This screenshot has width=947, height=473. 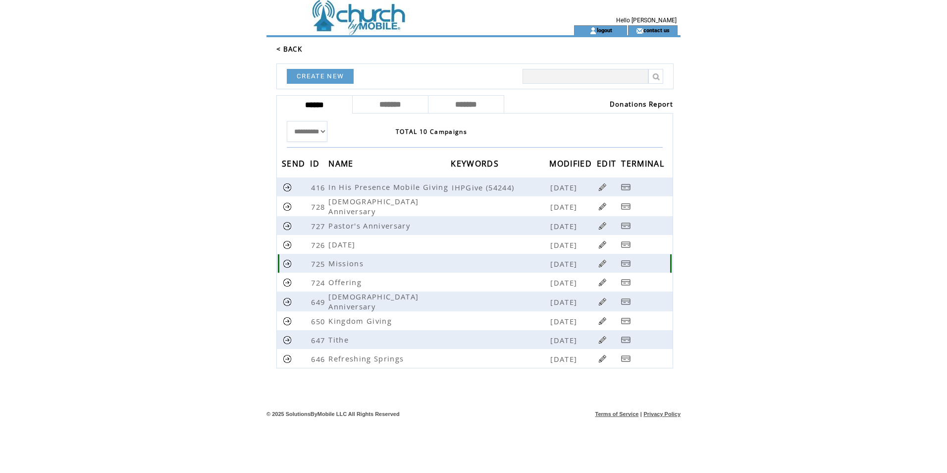 What do you see at coordinates (340, 339) in the screenshot?
I see `span: Tithe` at bounding box center [340, 339].